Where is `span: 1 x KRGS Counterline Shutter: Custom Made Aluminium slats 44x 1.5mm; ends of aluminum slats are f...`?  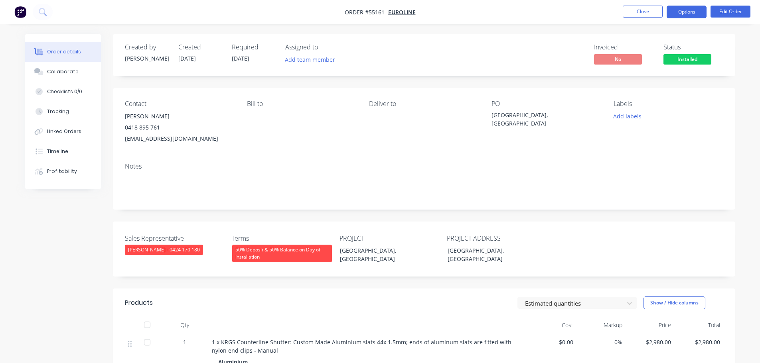 span: 1 x KRGS Counterline Shutter: Custom Made Aluminium slats 44x 1.5mm; ends of aluminum slats are f... is located at coordinates (362, 347).